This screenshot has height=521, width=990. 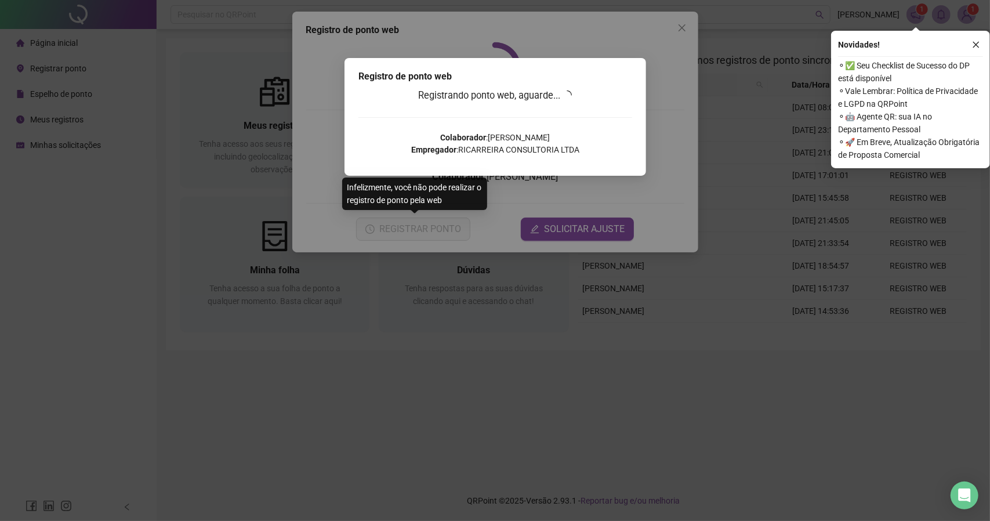 What do you see at coordinates (910, 97) in the screenshot?
I see `span: ⚬ Vale Lembrar: Política de Privacidade e LGPD na QRPoint` at bounding box center [910, 97].